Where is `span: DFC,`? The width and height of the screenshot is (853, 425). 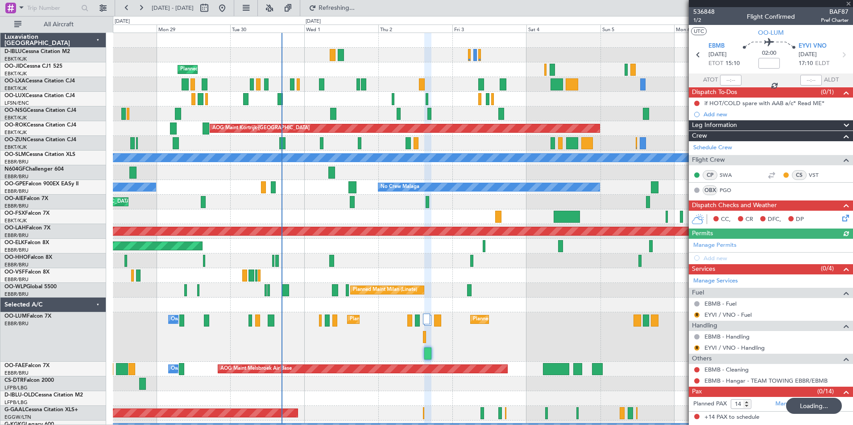
span: DFC, is located at coordinates (774, 220).